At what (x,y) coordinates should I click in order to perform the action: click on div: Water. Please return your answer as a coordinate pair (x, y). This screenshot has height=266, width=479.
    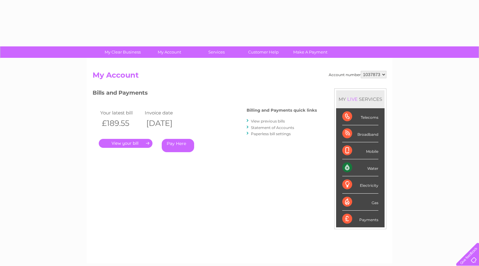
    Looking at the image, I should click on (360, 167).